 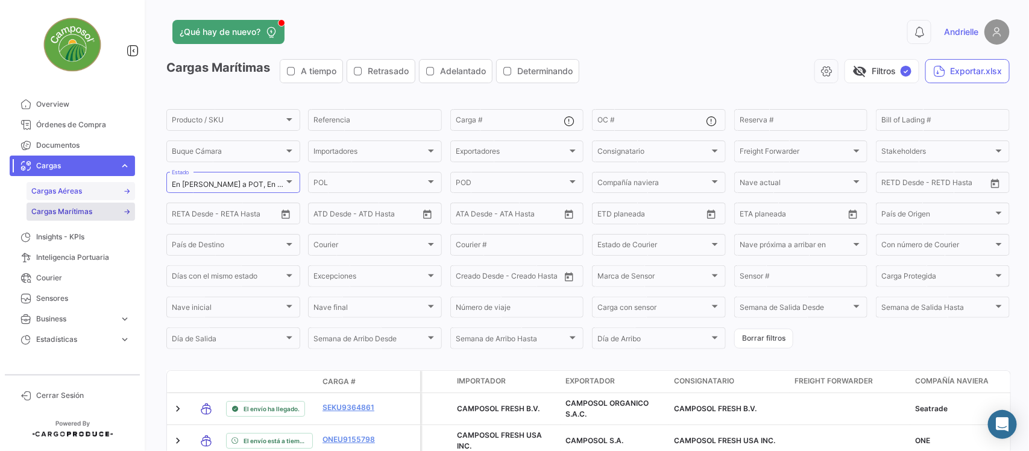 What do you see at coordinates (937, 246) in the screenshot?
I see `span: Con número de Courier` at bounding box center [937, 246].